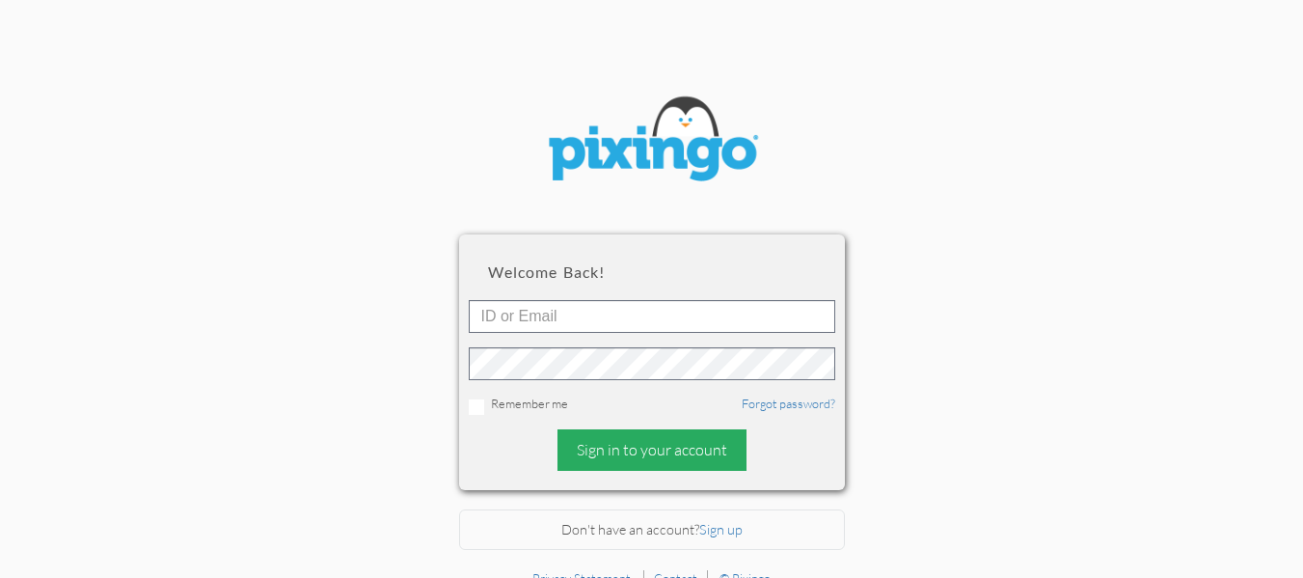 The width and height of the screenshot is (1303, 578). I want to click on img: pixingo logo, so click(652, 141).